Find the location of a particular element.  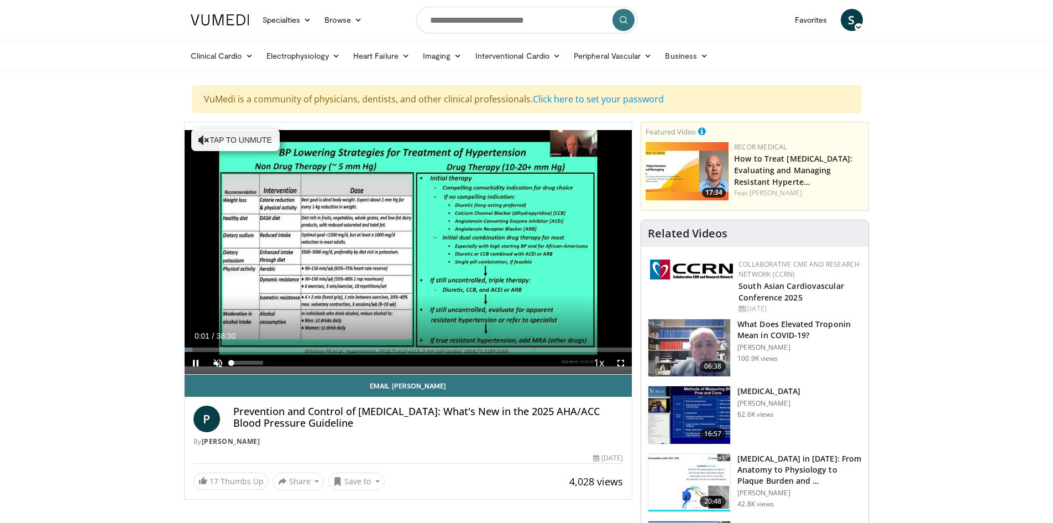

p: 100.9K views is located at coordinates (758, 358).